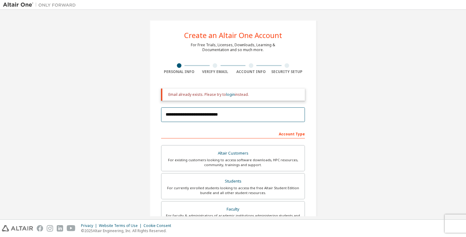  Describe the element at coordinates (159, 225) in the screenshot. I see `div: Cookie Consent` at that location.